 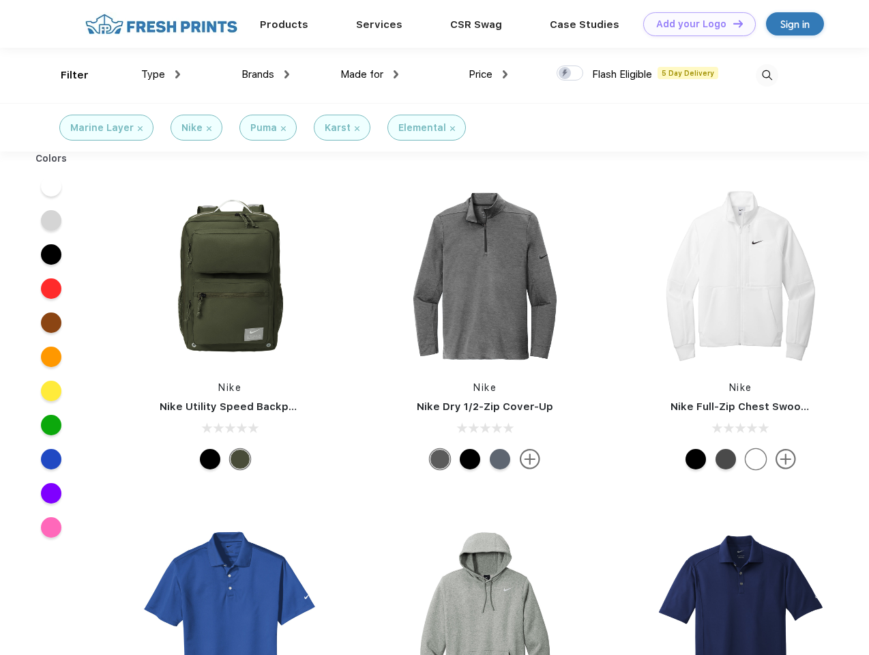 I want to click on img: fo%20logo%202.webp, so click(x=161, y=24).